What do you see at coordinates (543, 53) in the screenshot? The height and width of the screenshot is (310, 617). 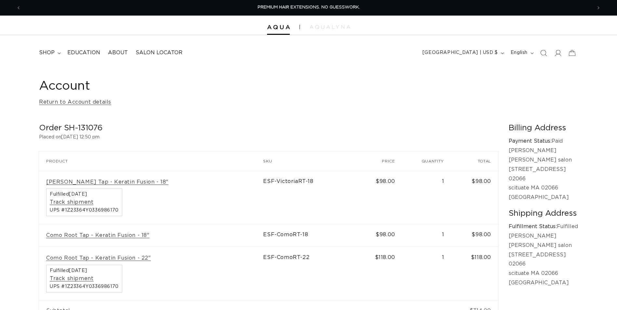 I see `summary: Search` at bounding box center [543, 53].